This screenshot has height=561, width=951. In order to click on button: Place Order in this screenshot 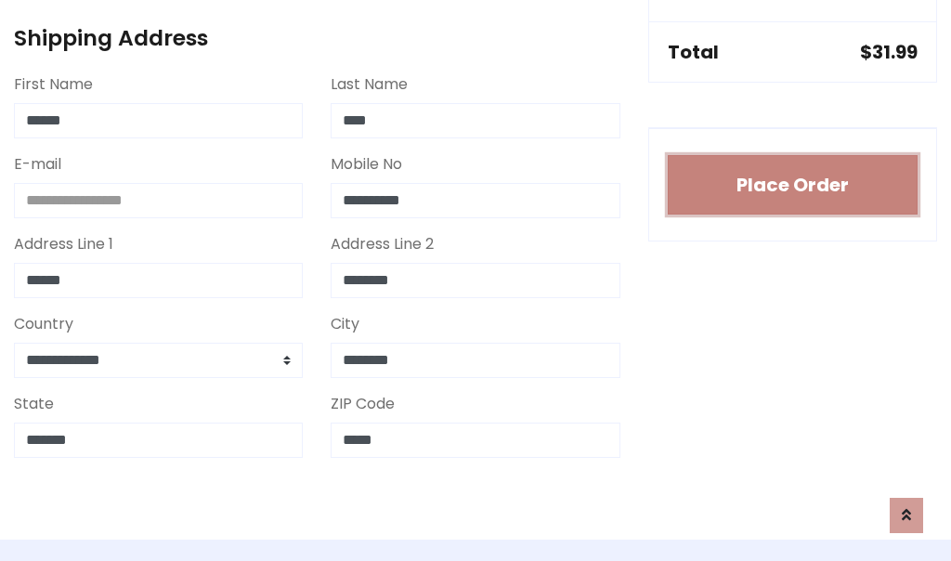, I will do `click(792, 185)`.